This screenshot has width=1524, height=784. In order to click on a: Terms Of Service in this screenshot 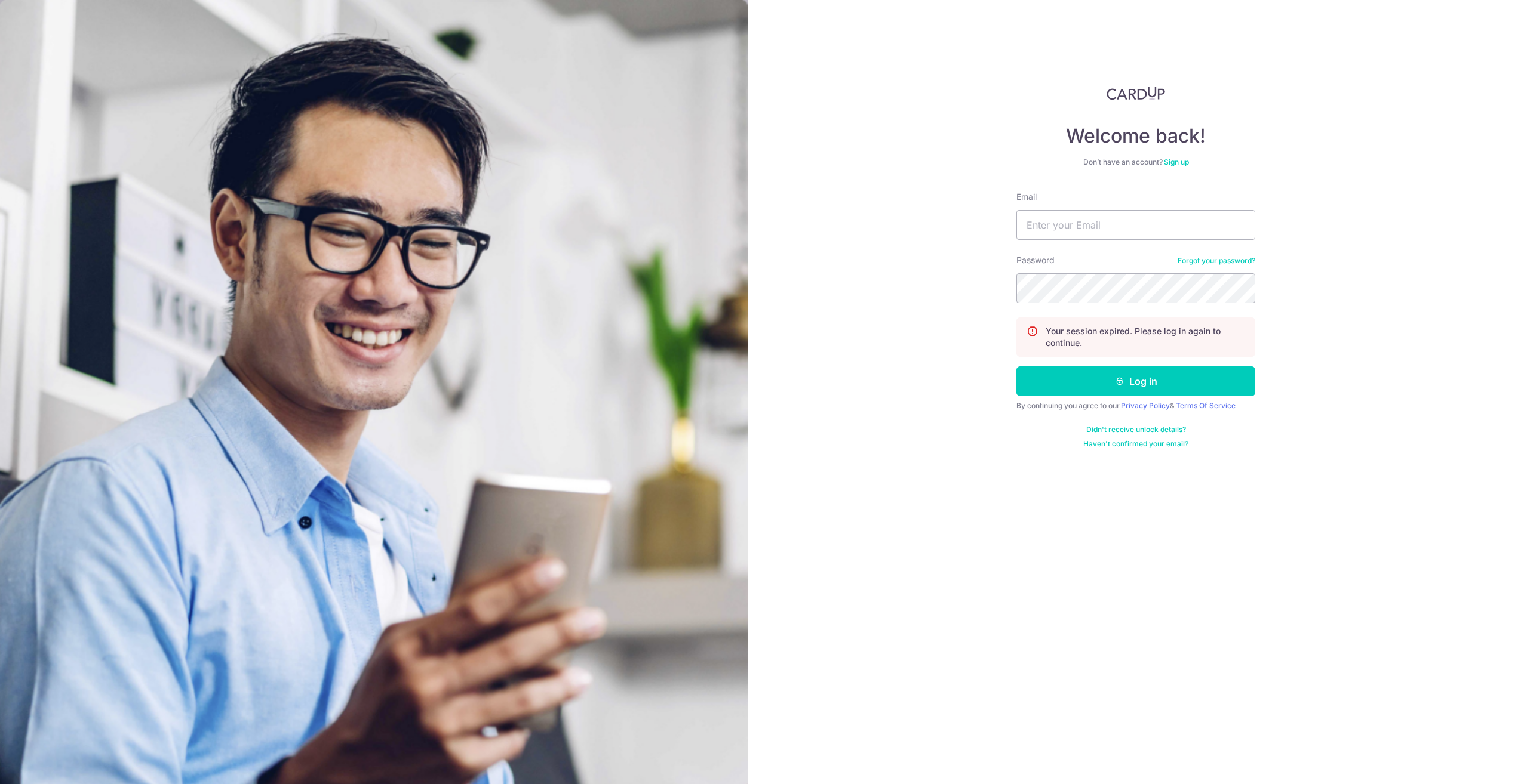, I will do `click(1206, 405)`.